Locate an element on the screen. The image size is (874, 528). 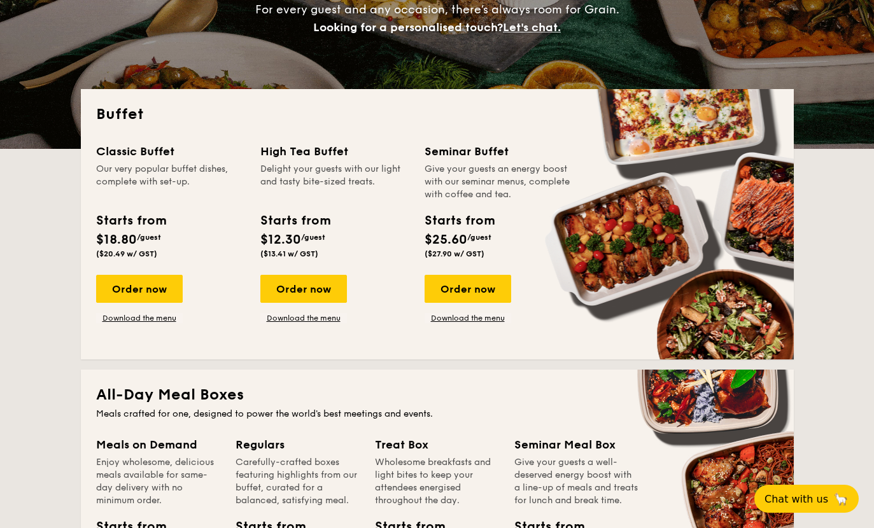
span: ($27.90 w/ GST) is located at coordinates (455, 254).